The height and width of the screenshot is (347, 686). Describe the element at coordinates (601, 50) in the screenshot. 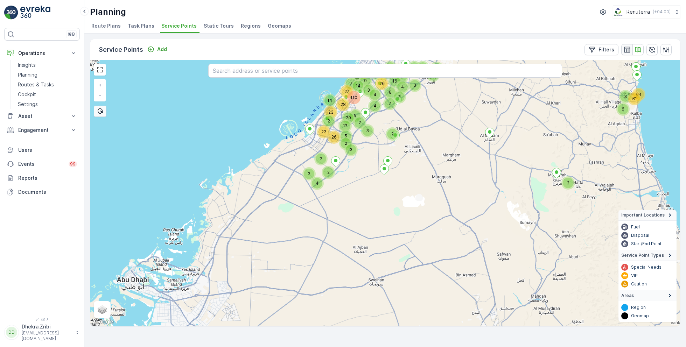

I see `button: Filters` at that location.